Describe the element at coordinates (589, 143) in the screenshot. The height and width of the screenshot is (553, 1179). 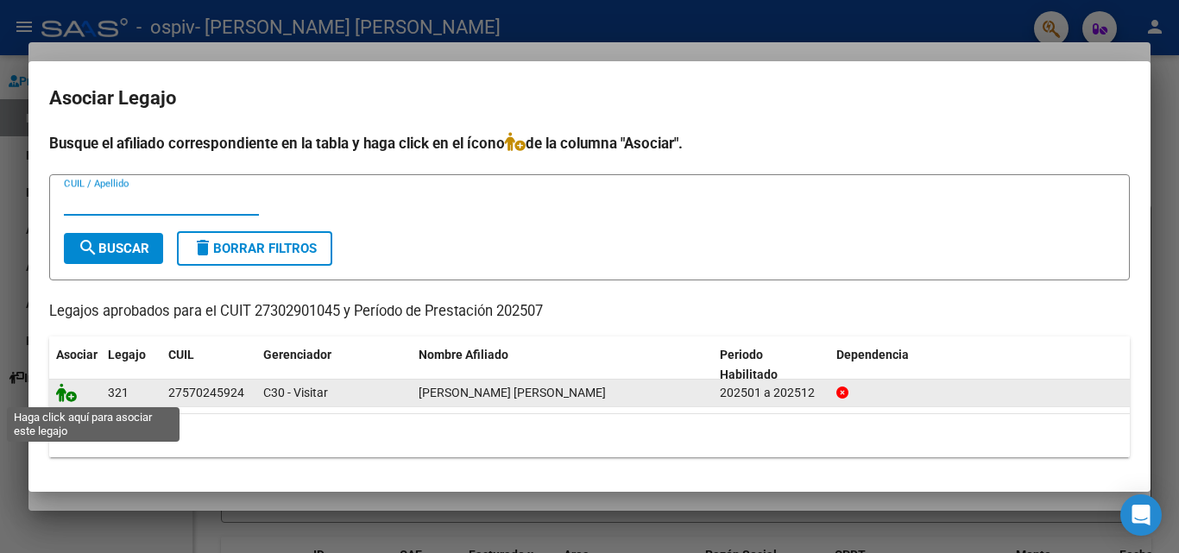
I see `h4: Busque el afiliado correspondiente en la tabla y haga click en el ícono de la columna "Asociar".` at that location.